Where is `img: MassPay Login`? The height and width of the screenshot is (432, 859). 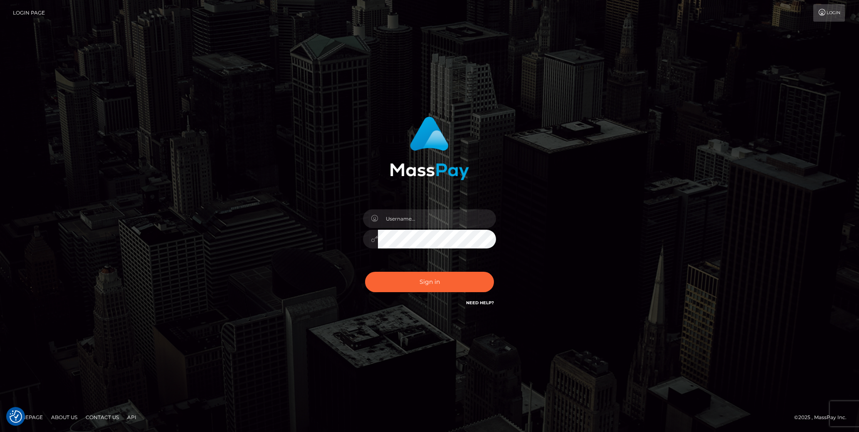 img: MassPay Login is located at coordinates (429, 148).